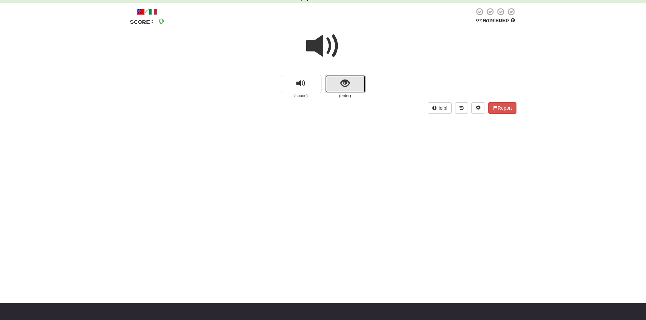 The image size is (646, 320). What do you see at coordinates (142, 22) in the screenshot?
I see `span: Score:` at bounding box center [142, 22].